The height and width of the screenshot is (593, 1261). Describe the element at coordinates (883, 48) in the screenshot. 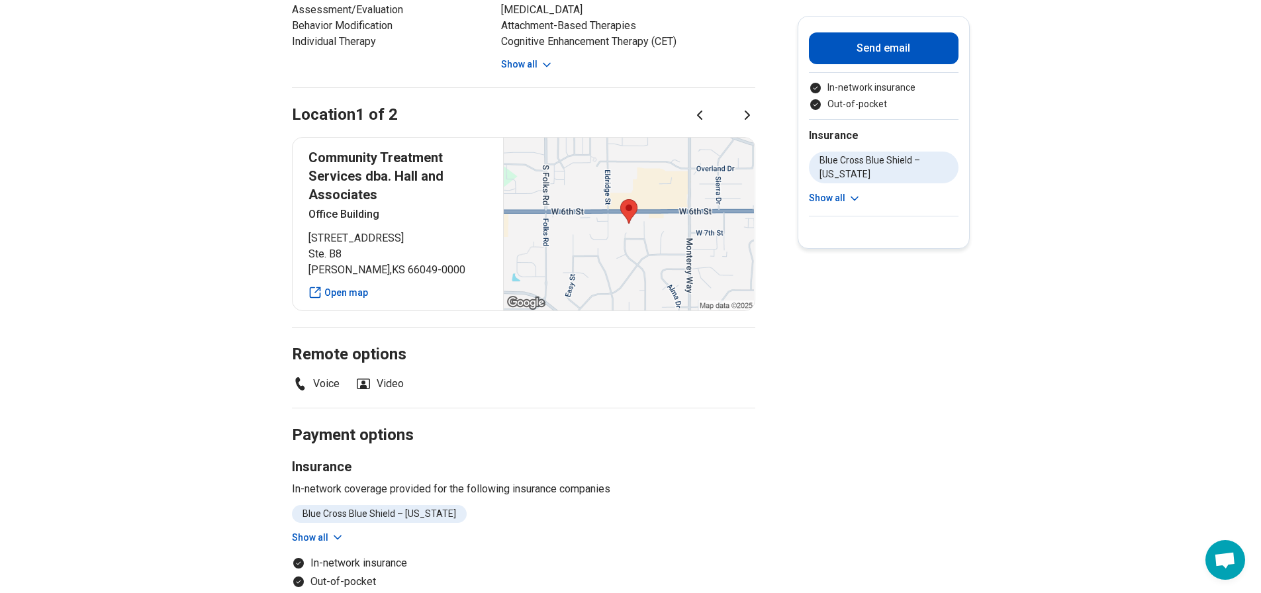

I see `button: Send email` at that location.